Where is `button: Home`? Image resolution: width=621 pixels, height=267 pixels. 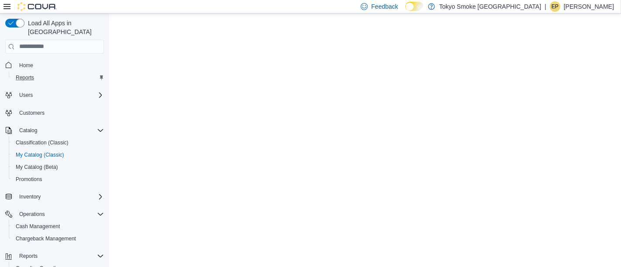
button: Home is located at coordinates (55, 65).